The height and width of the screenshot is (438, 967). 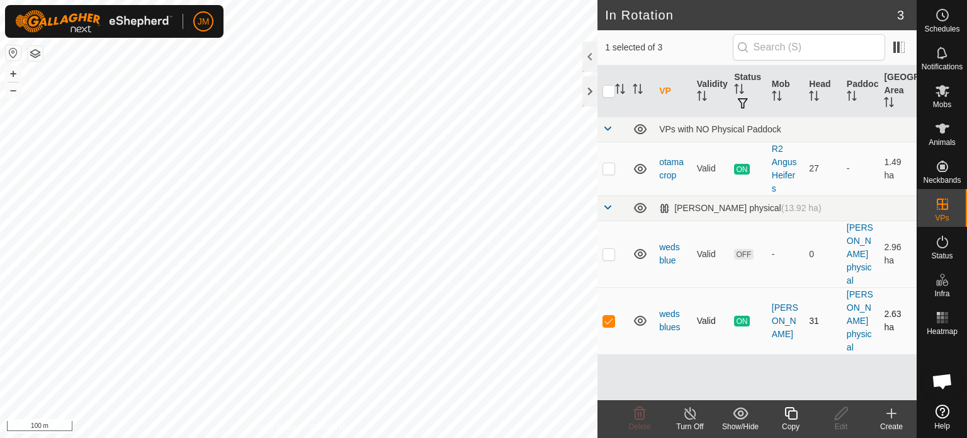 I want to click on span: (13.92 ha), so click(x=801, y=208).